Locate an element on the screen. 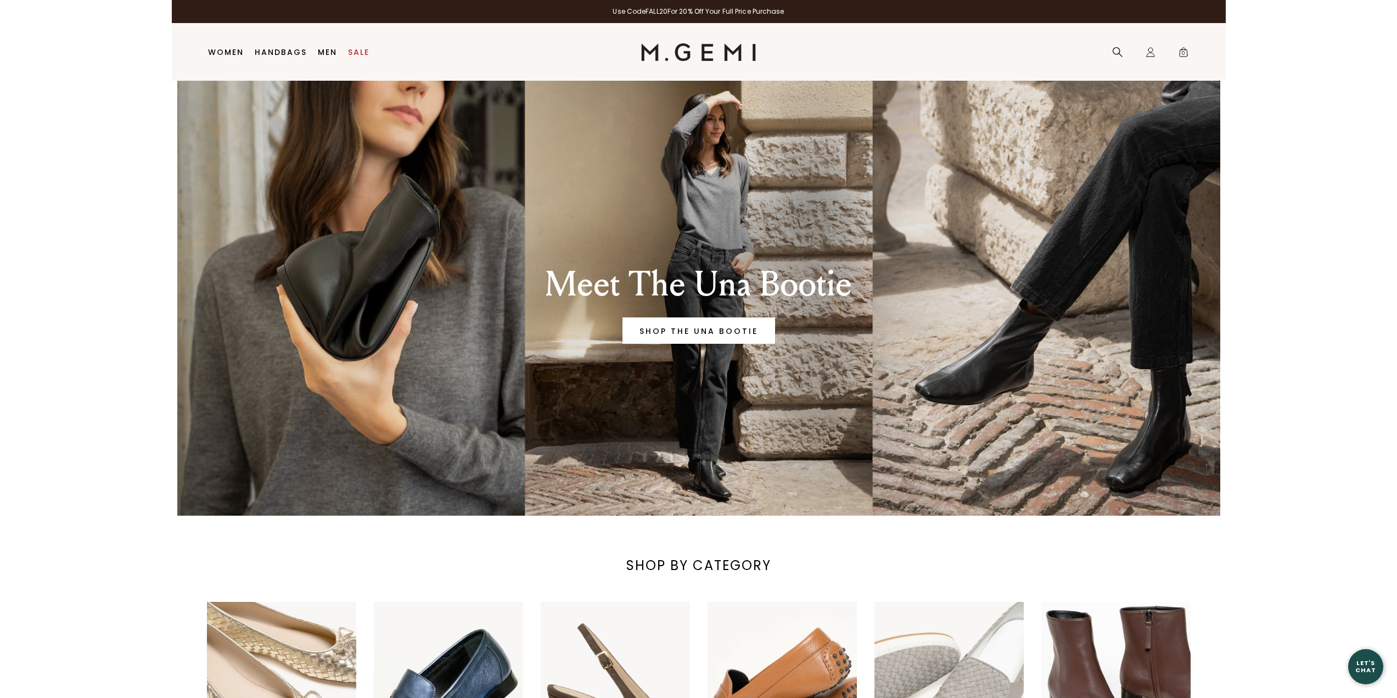  a: Banner primary button is located at coordinates (699, 330).